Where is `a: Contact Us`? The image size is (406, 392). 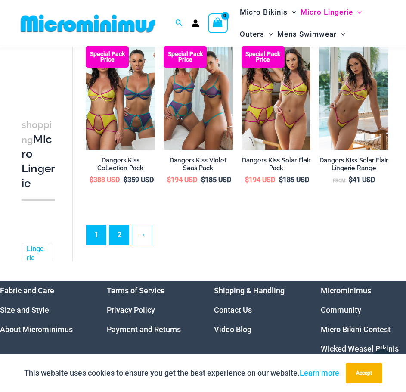
a: Contact Us is located at coordinates (233, 309).